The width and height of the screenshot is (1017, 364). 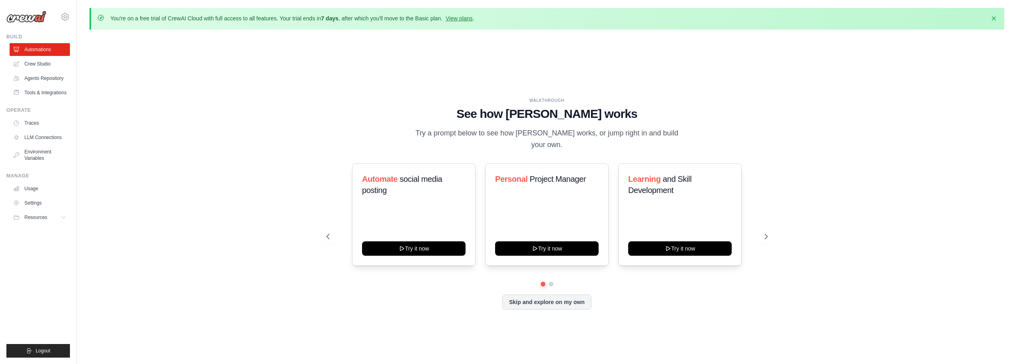 What do you see at coordinates (40, 217) in the screenshot?
I see `button: Resources` at bounding box center [40, 217].